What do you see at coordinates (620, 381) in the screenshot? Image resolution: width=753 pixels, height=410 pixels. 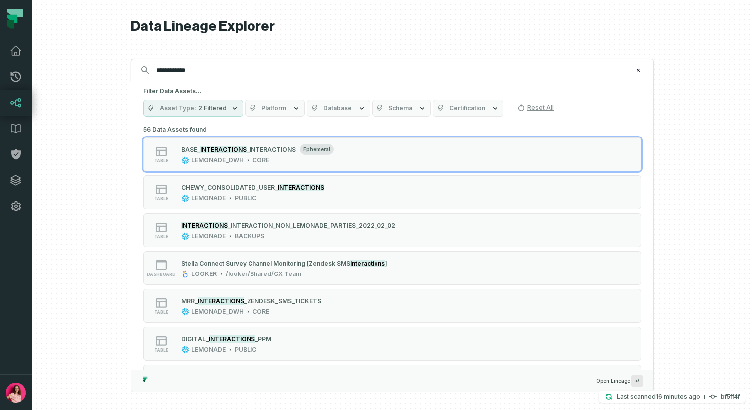 I see `span: Open Lineage` at bounding box center [620, 381].